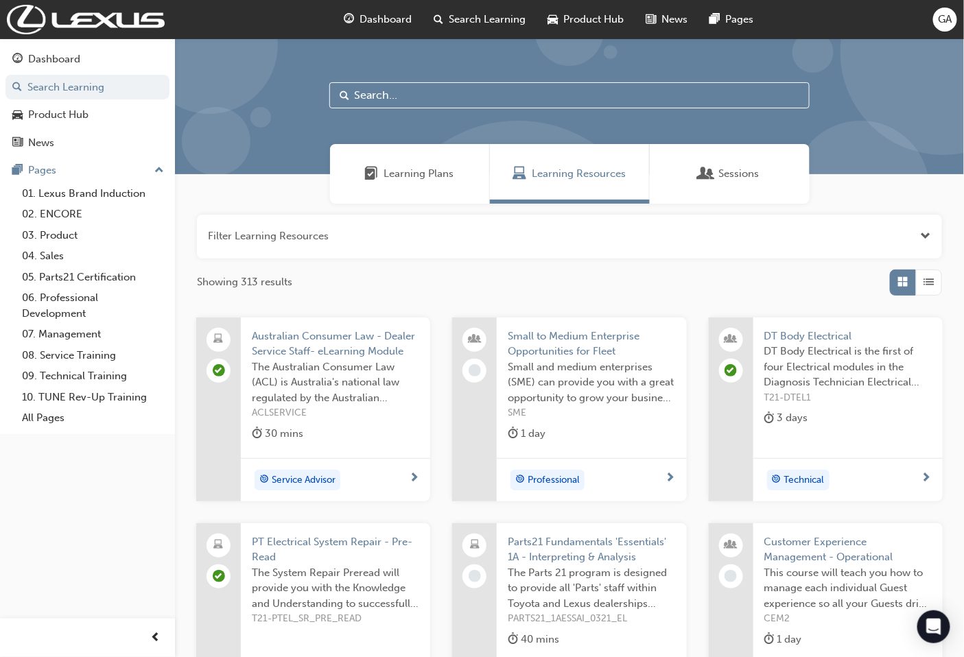 This screenshot has height=657, width=964. Describe the element at coordinates (848, 550) in the screenshot. I see `span: Customer Experience Management - Operational` at that location.